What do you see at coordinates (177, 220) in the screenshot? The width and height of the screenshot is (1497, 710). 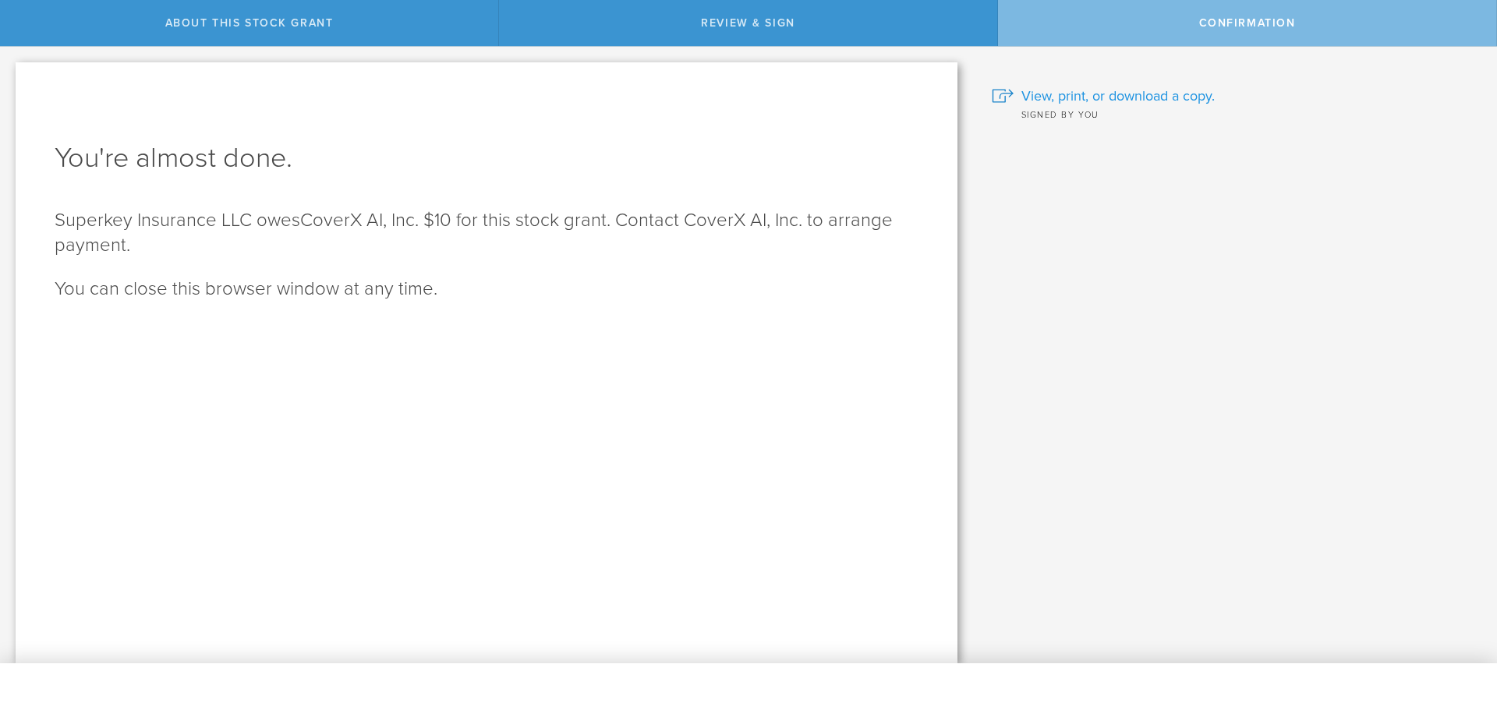 I see `span: Superkey Insurance LLC owes` at bounding box center [177, 220].